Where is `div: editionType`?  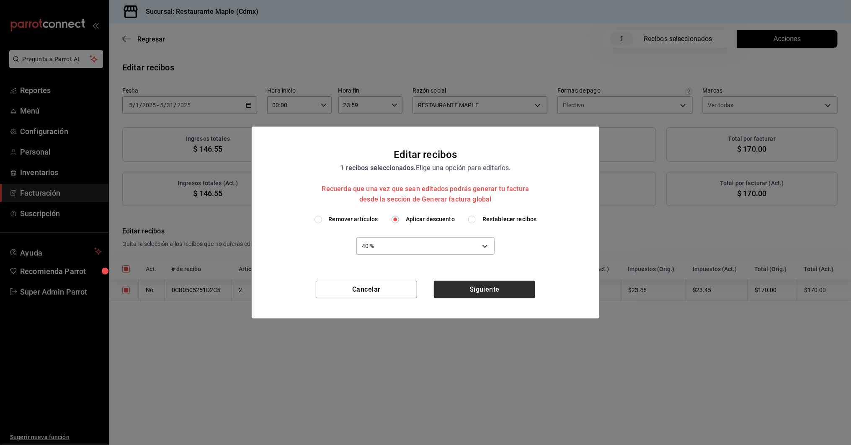 div: editionType is located at coordinates (425, 219).